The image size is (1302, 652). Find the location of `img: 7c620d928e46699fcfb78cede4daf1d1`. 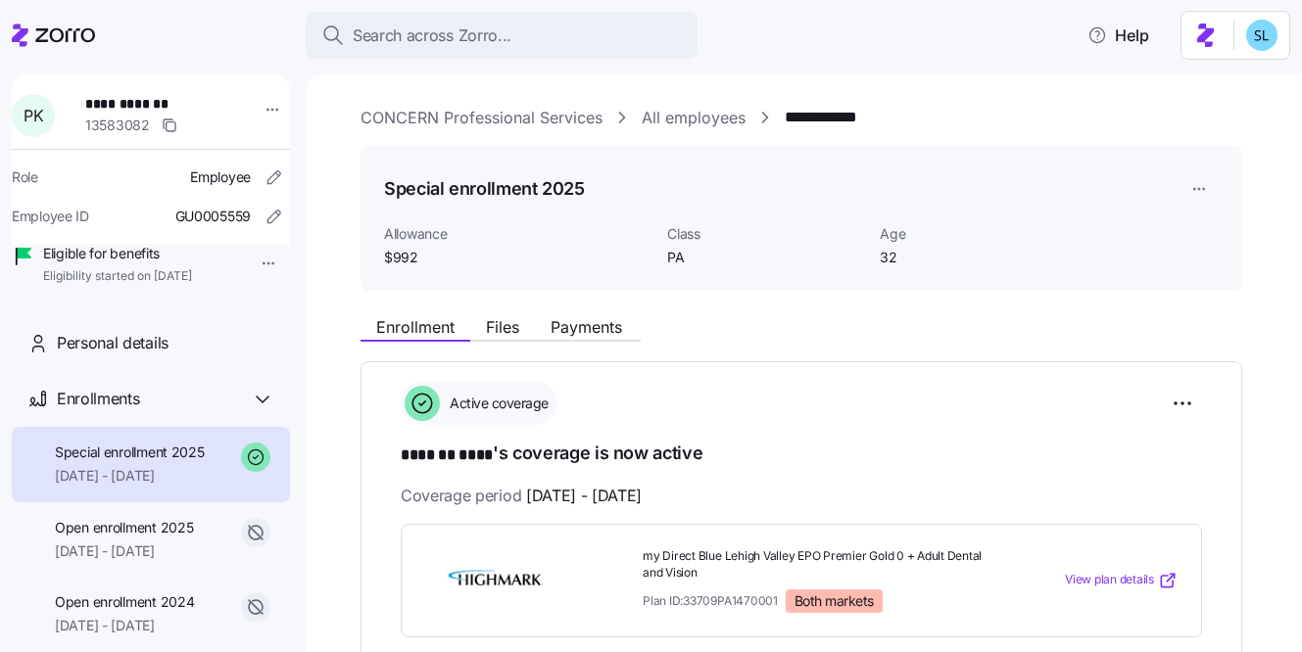

img: 7c620d928e46699fcfb78cede4daf1d1 is located at coordinates (1261, 35).